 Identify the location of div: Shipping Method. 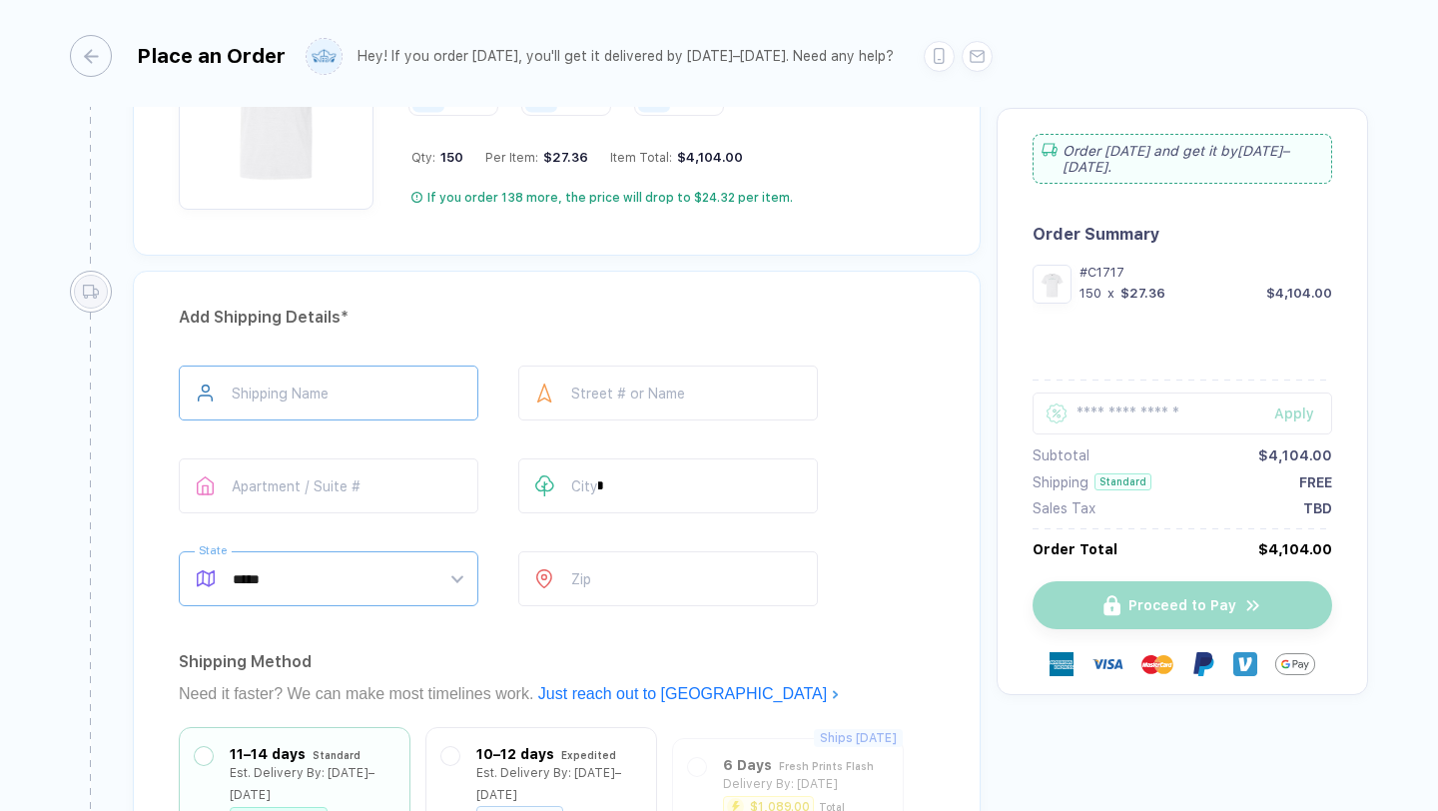
(556, 662).